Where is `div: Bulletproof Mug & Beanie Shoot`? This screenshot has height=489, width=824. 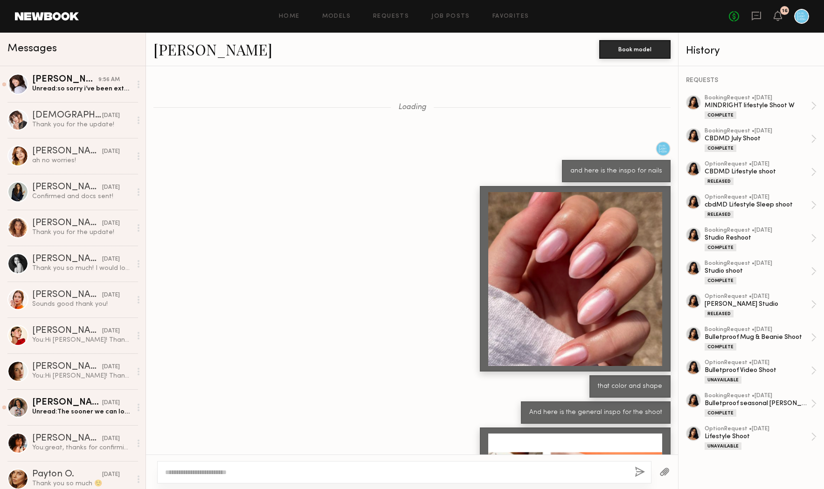 div: Bulletproof Mug & Beanie Shoot is located at coordinates (758, 337).